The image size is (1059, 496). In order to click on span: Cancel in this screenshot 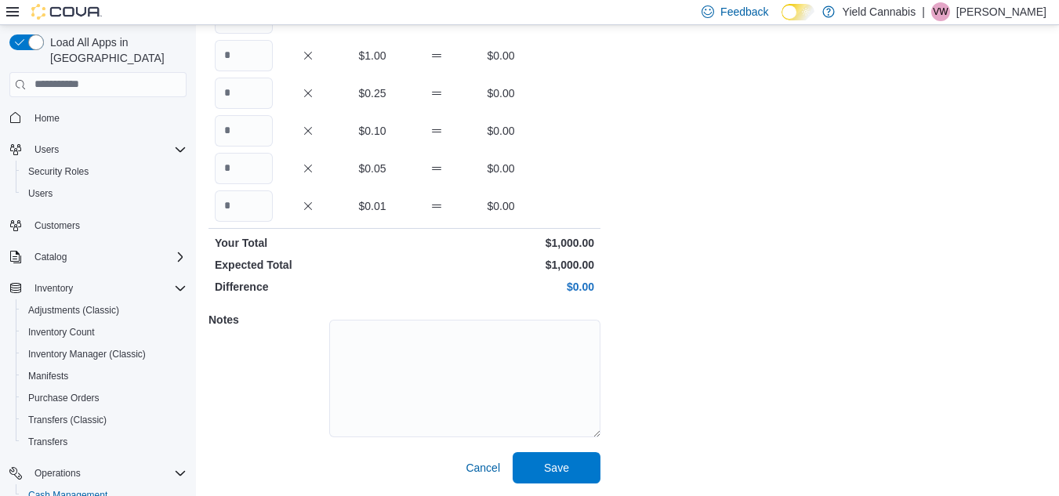, I will do `click(483, 468)`.